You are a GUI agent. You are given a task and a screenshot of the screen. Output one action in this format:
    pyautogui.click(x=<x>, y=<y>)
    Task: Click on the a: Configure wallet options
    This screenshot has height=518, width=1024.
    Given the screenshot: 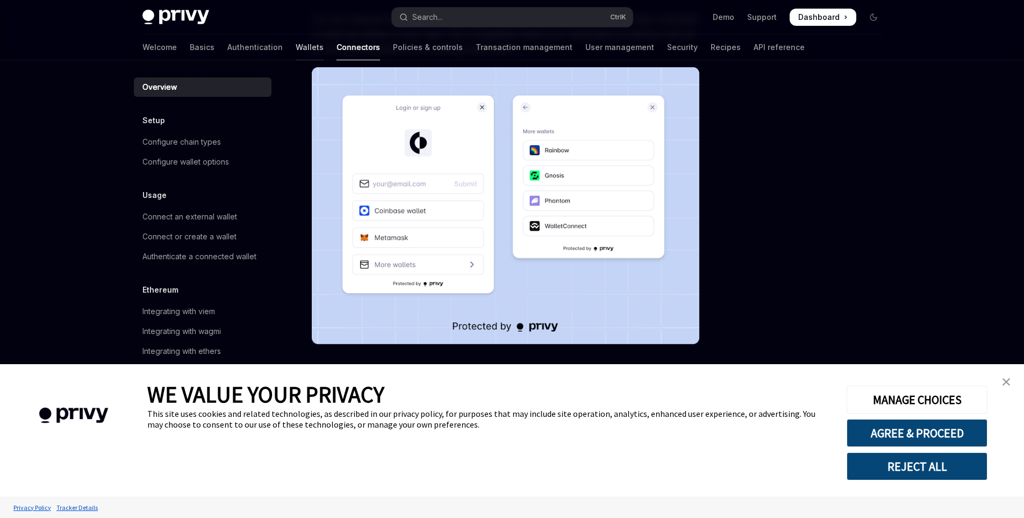 What is the action you would take?
    pyautogui.click(x=203, y=162)
    